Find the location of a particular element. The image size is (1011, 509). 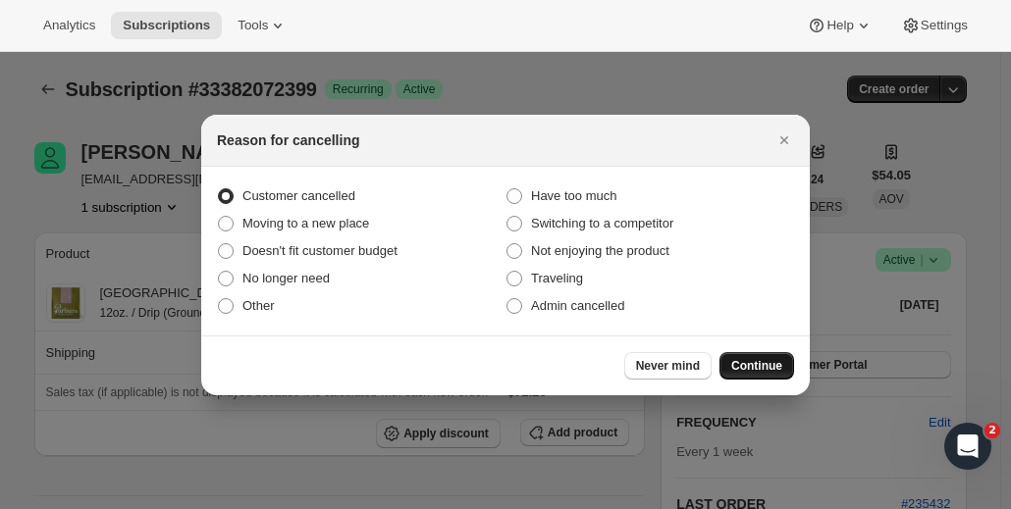

button: Continue is located at coordinates (757, 366).